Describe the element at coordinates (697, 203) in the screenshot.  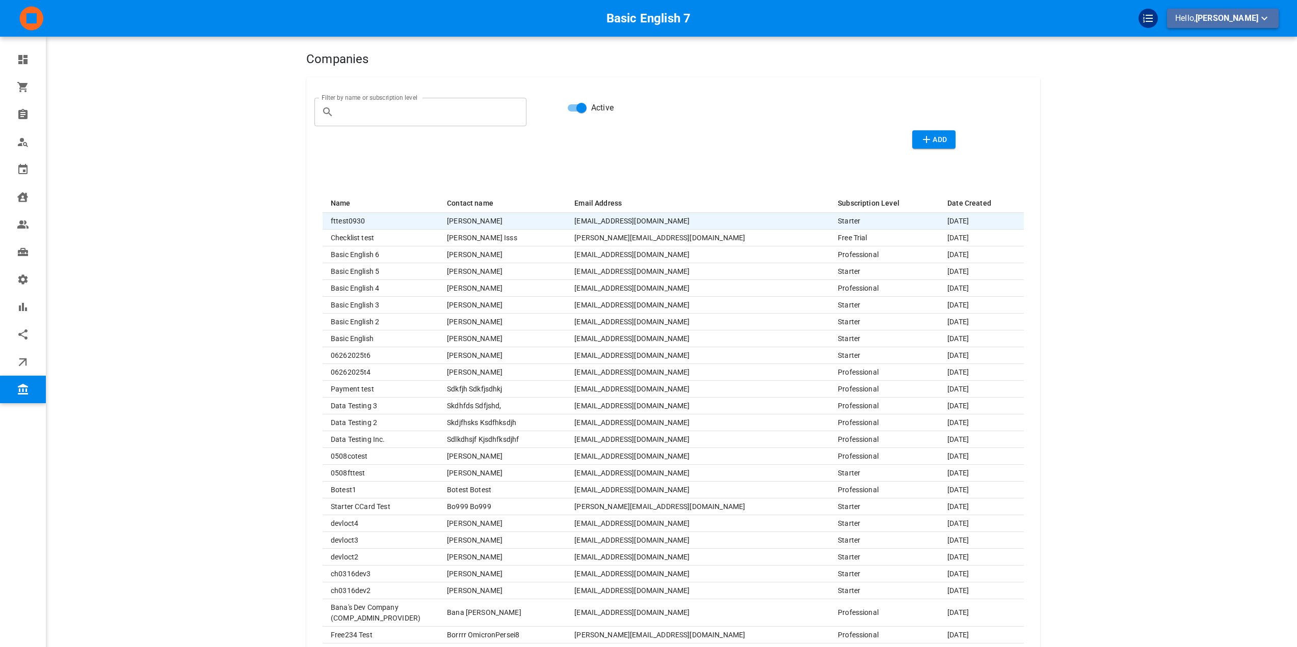
I see `th: Email Address` at that location.